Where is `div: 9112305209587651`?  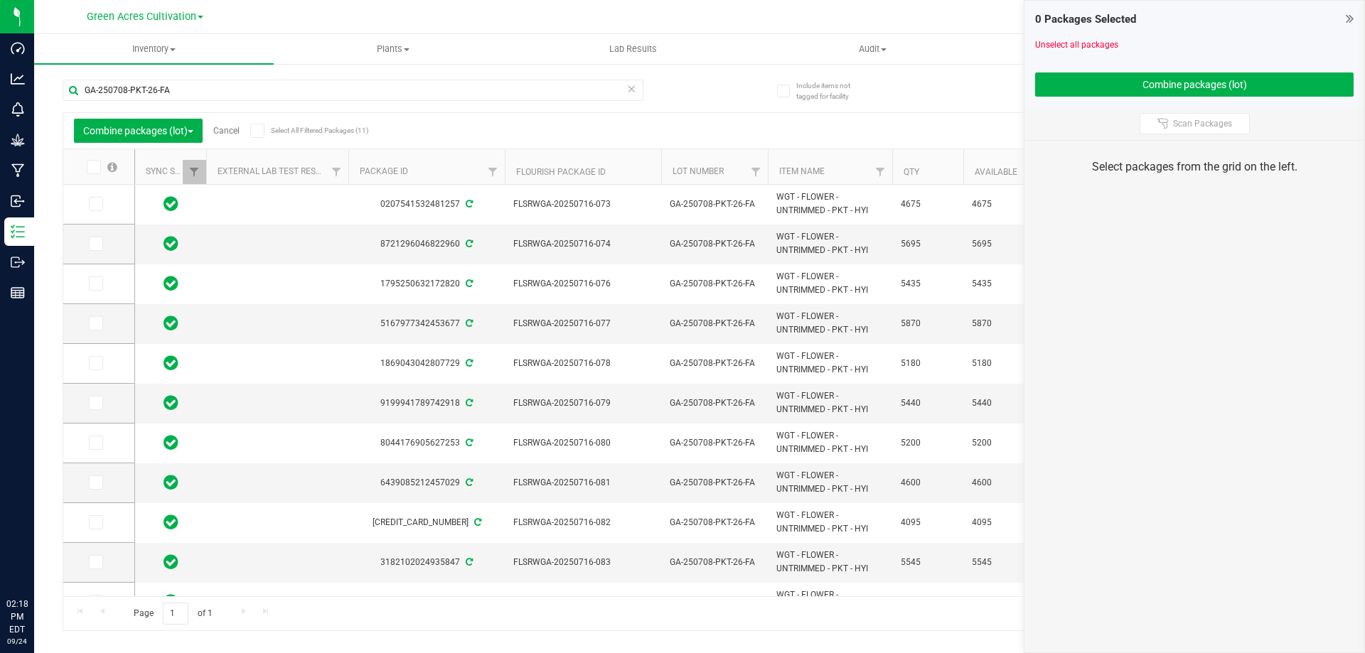 div: 9112305209587651 is located at coordinates (427, 602).